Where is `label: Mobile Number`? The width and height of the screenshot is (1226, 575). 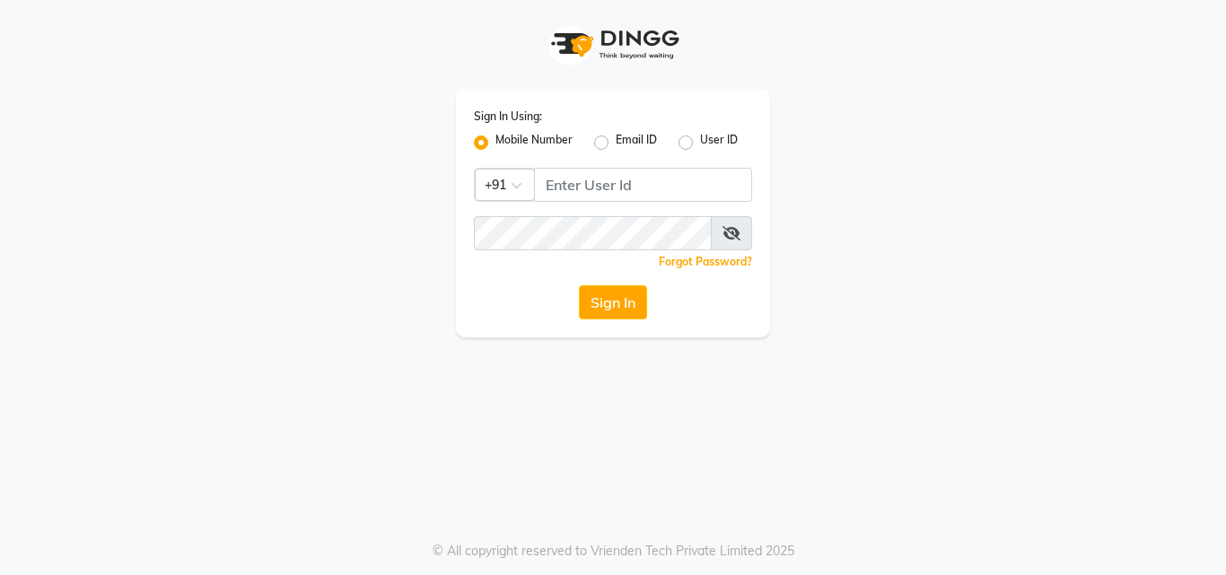 label: Mobile Number is located at coordinates (534, 143).